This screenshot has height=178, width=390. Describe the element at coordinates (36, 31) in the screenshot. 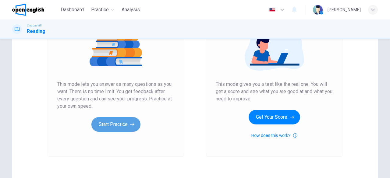

I see `h1: Reading` at that location.